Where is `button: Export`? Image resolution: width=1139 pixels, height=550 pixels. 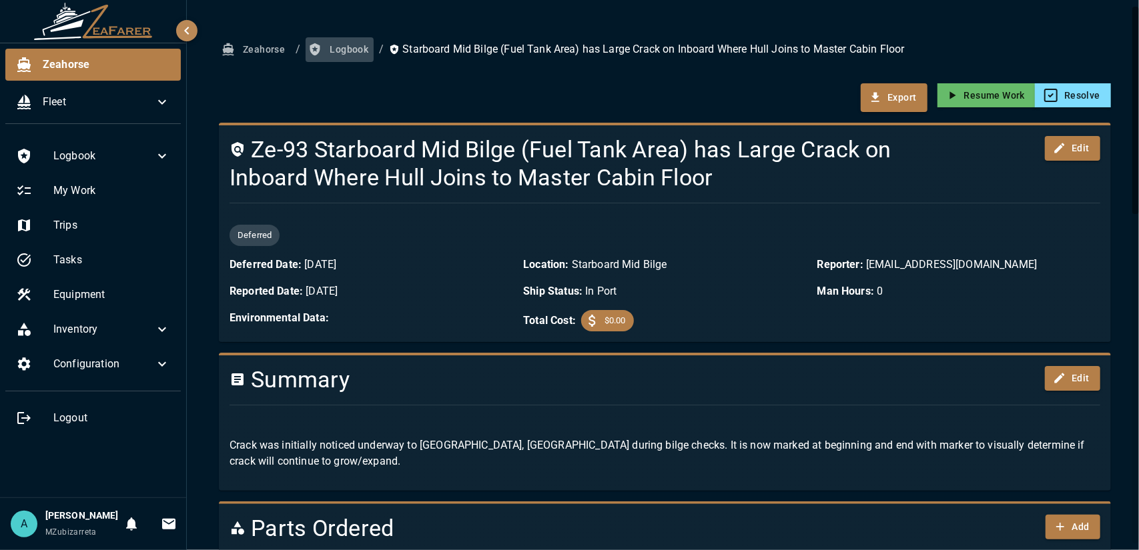
button: Export is located at coordinates (893, 98).